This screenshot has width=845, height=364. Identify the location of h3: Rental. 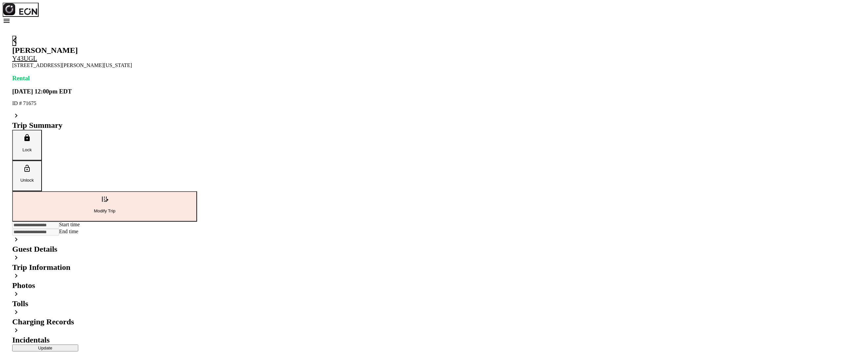
(105, 78).